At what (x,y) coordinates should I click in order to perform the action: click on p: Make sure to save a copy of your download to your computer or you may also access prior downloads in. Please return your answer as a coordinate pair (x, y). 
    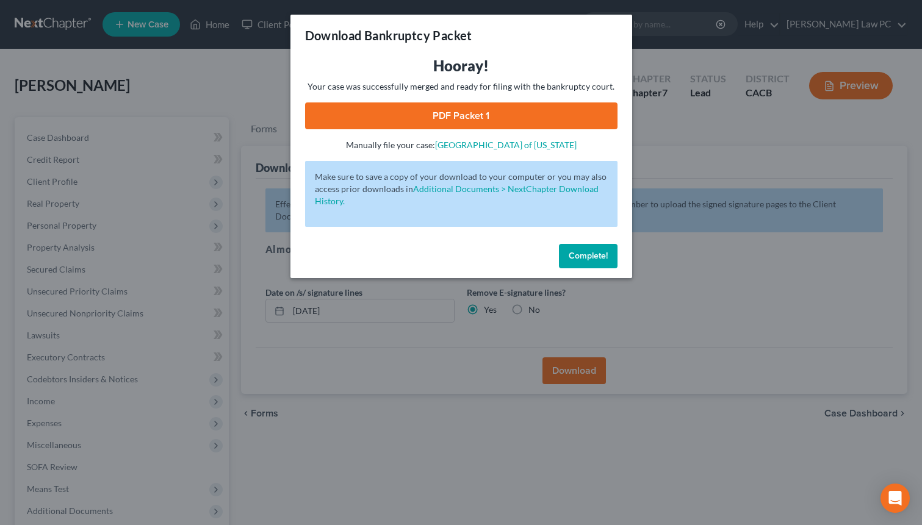
    Looking at the image, I should click on (461, 189).